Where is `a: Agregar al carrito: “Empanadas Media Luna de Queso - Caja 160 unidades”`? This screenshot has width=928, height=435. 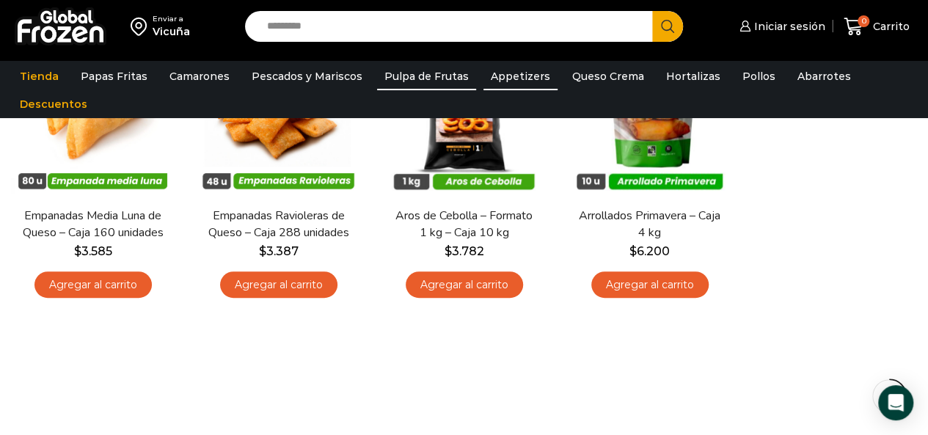
a: Agregar al carrito: “Empanadas Media Luna de Queso - Caja 160 unidades” is located at coordinates (93, 285).